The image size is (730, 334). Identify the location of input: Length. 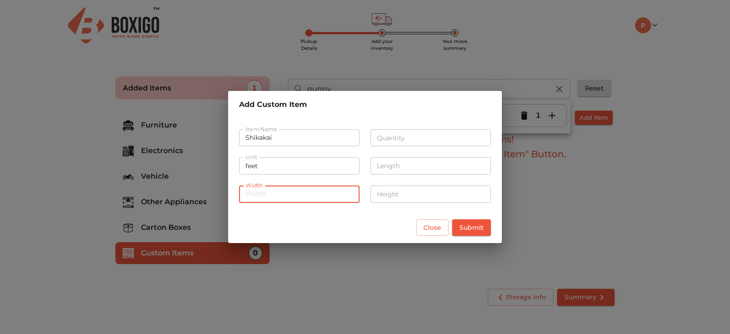
(431, 166).